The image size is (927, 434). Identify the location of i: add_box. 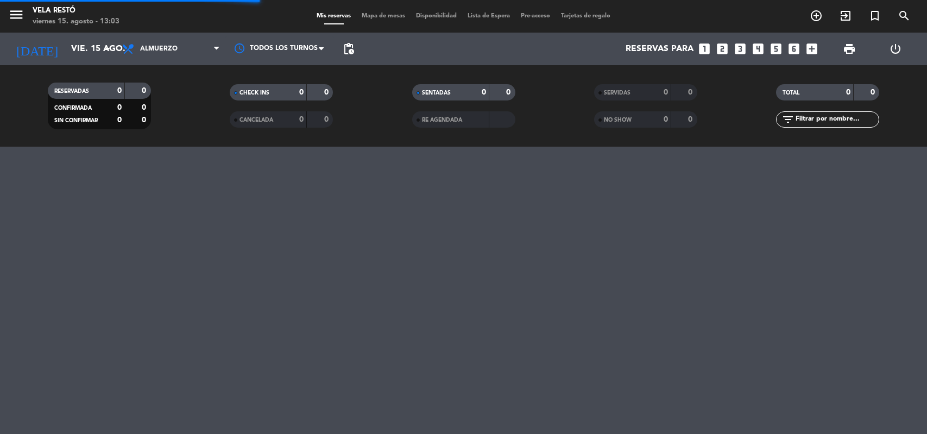
(812, 49).